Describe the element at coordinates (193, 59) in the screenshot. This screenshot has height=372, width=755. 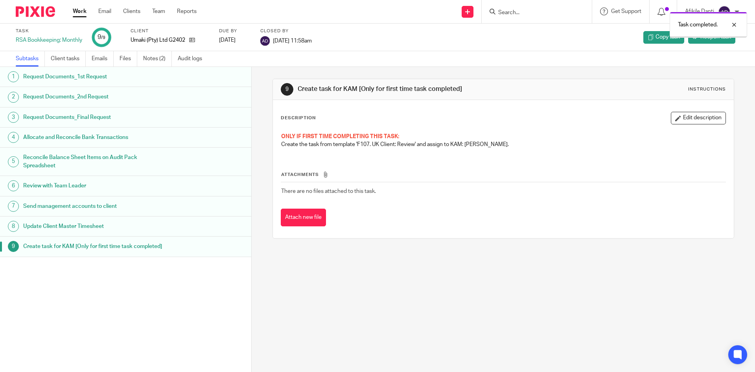
I see `a: Audit logs` at that location.